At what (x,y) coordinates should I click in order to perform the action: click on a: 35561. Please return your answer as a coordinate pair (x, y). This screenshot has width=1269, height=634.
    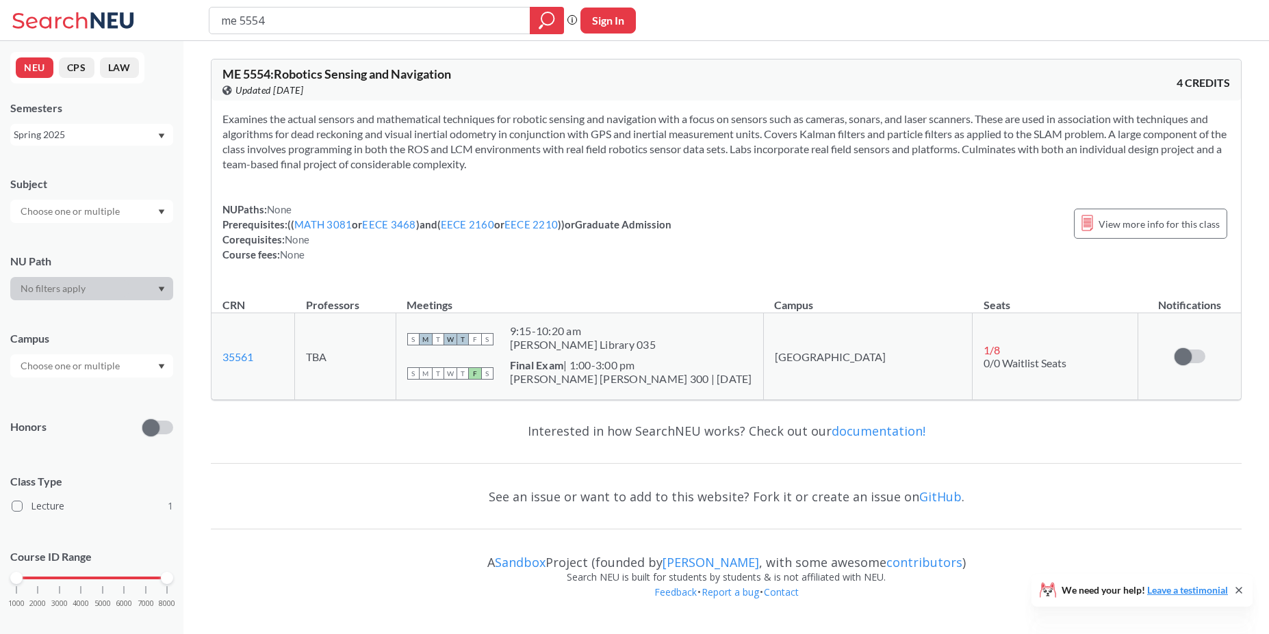
    Looking at the image, I should click on (237, 357).